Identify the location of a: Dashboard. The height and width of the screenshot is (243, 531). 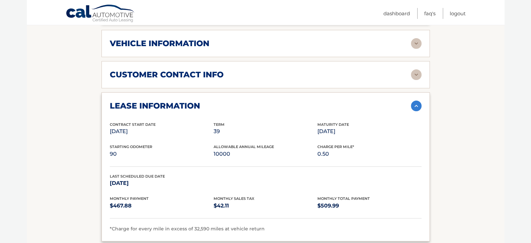
(397, 13).